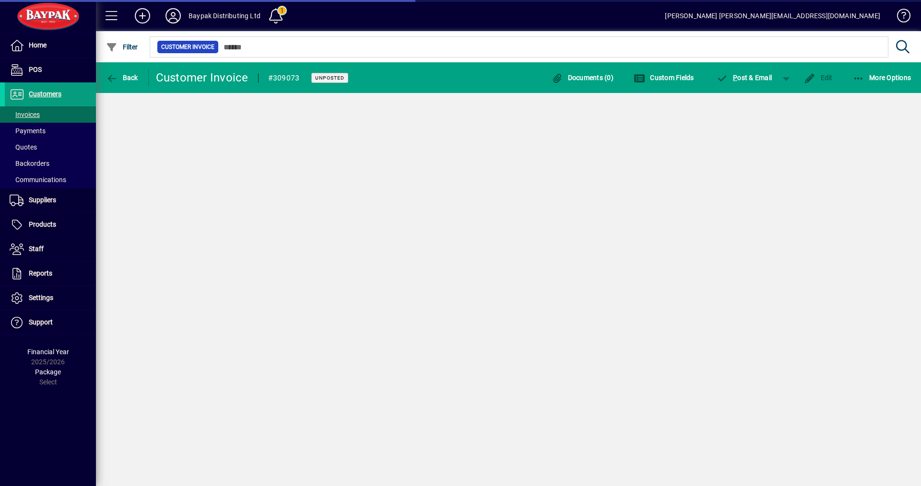  What do you see at coordinates (284, 78) in the screenshot?
I see `div: #309073` at bounding box center [284, 78].